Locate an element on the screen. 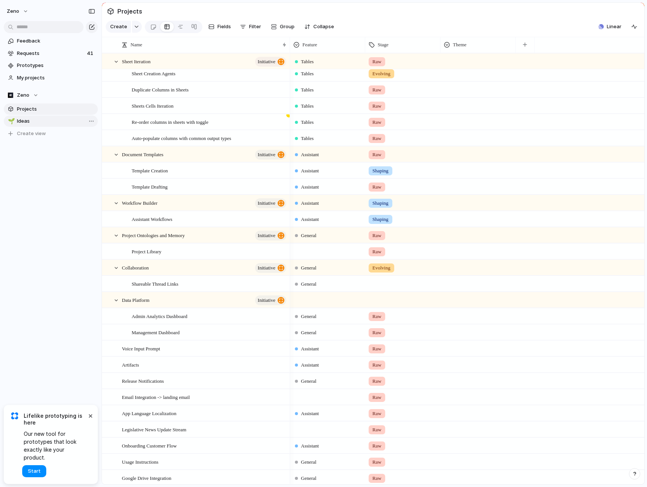 This screenshot has width=647, height=487. span: Fields is located at coordinates (224, 27).